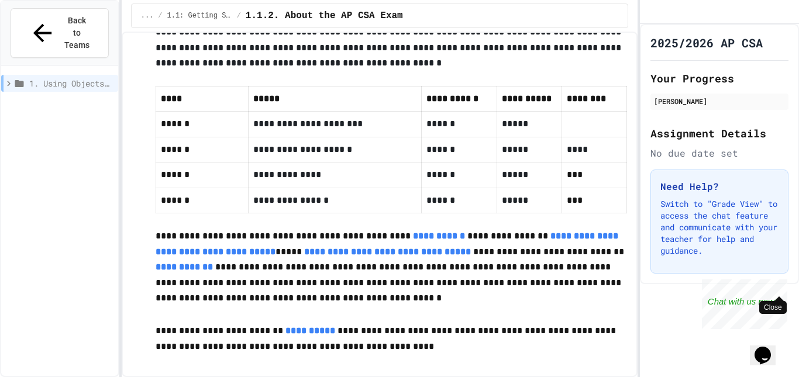 The image size is (799, 377). Describe the element at coordinates (719, 78) in the screenshot. I see `h2: Your Progress` at that location.